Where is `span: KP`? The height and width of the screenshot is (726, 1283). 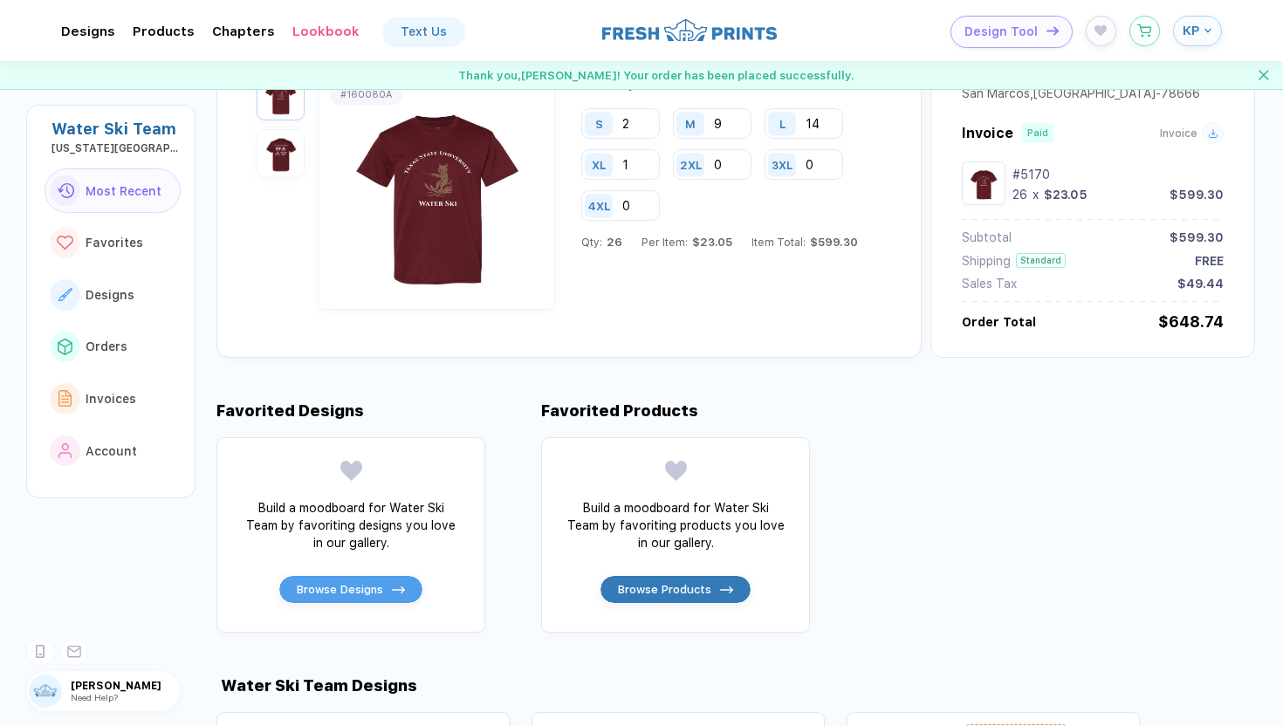 span: KP is located at coordinates (1192, 31).